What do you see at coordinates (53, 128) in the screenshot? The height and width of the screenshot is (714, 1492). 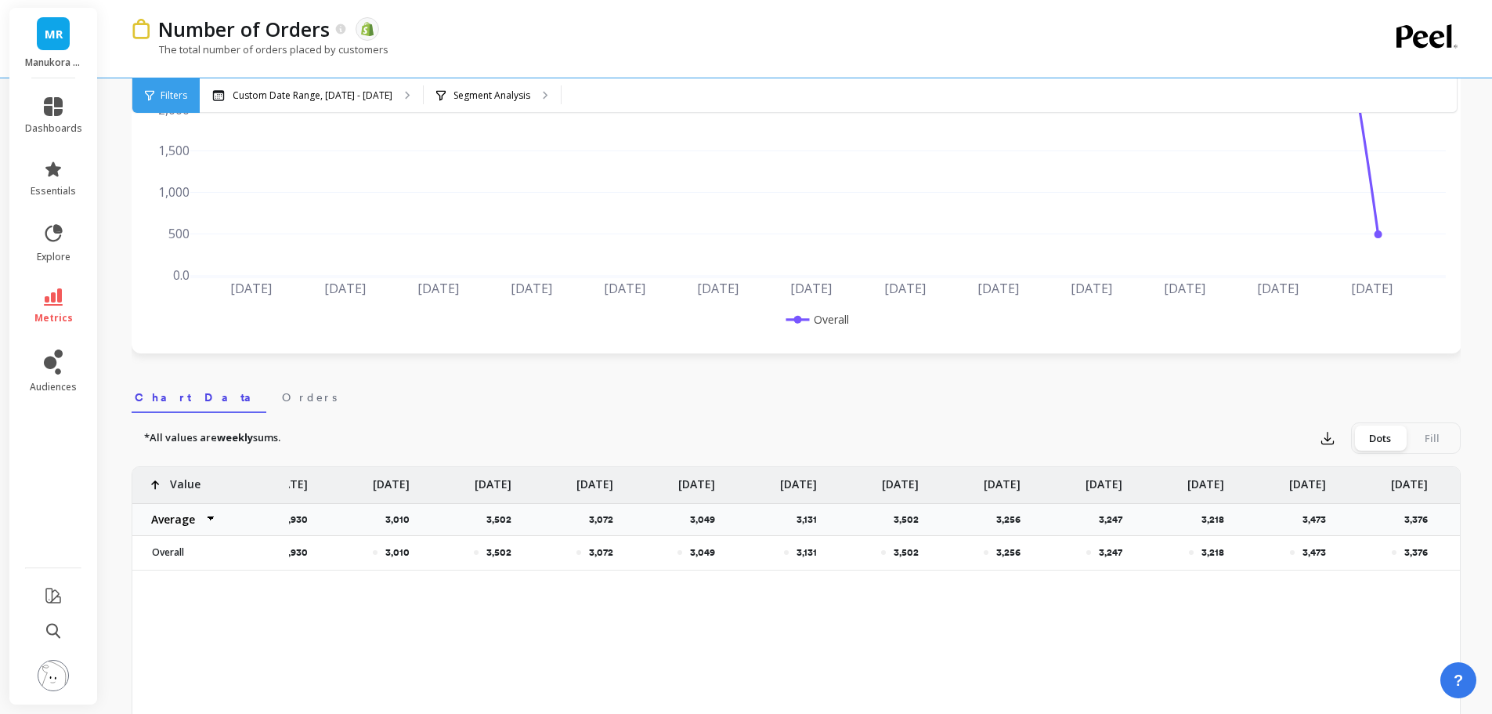 I see `span: dashboards` at bounding box center [53, 128].